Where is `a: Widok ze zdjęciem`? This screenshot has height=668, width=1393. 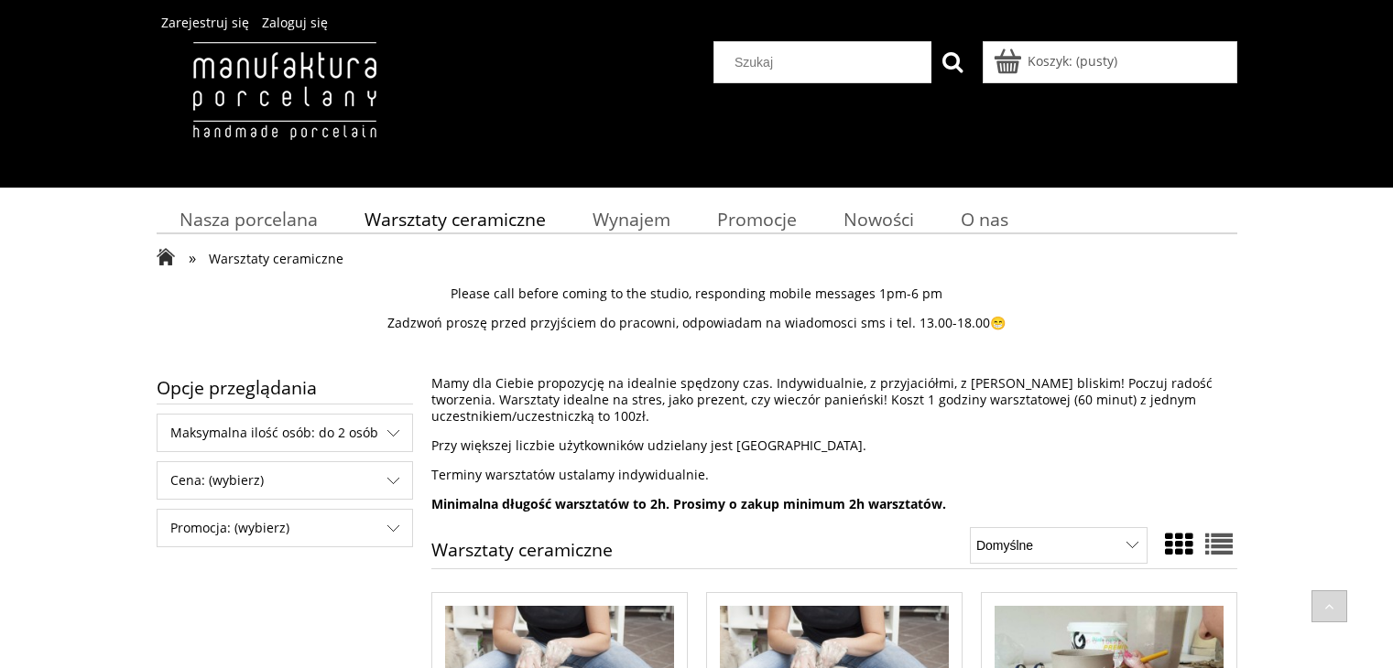
a: Widok ze zdjęciem is located at coordinates (1179, 544).